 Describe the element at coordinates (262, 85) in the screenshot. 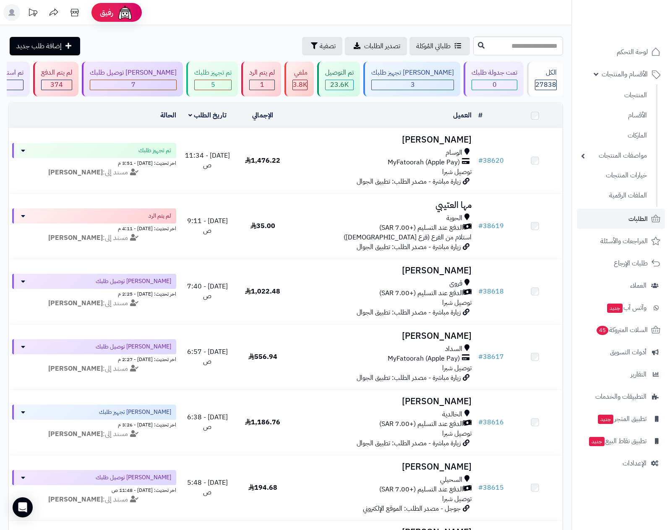

I see `div: 1` at that location.